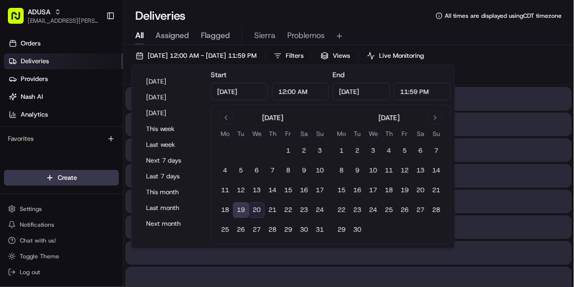  I want to click on span: Assigned, so click(172, 36).